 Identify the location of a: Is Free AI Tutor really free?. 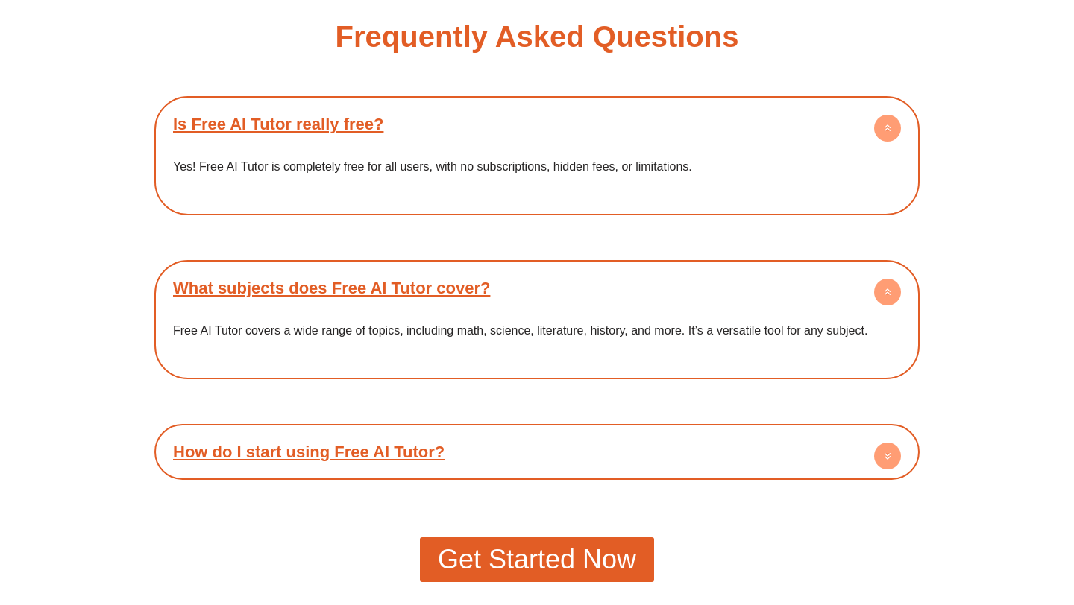
(278, 124).